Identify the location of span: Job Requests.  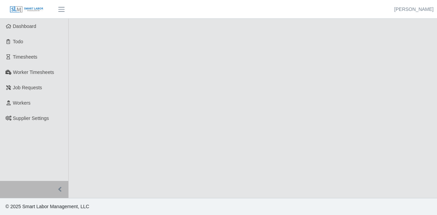
(28, 88).